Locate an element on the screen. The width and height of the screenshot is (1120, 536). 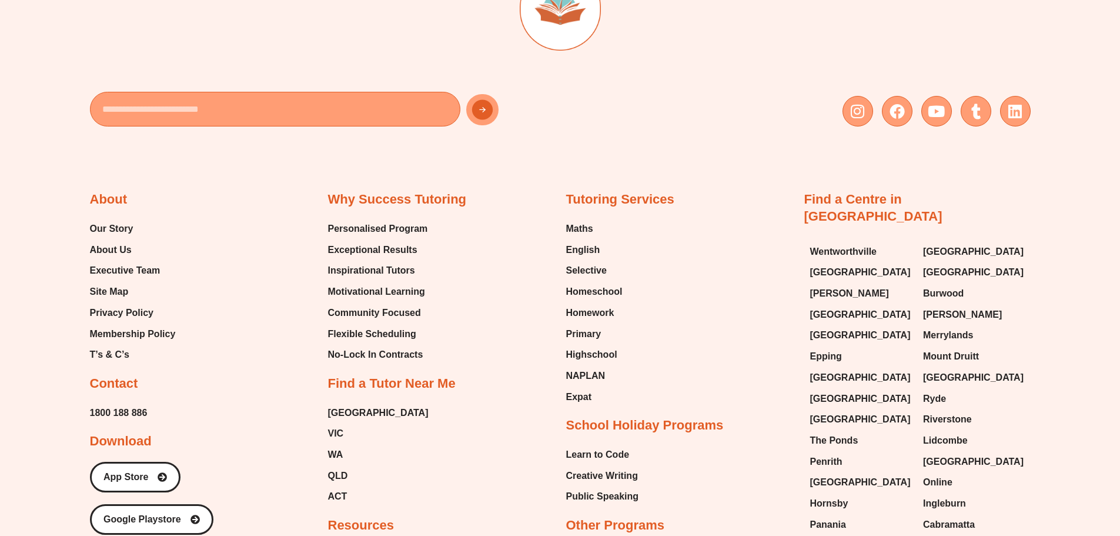
a: Cabramatta is located at coordinates (974, 524).